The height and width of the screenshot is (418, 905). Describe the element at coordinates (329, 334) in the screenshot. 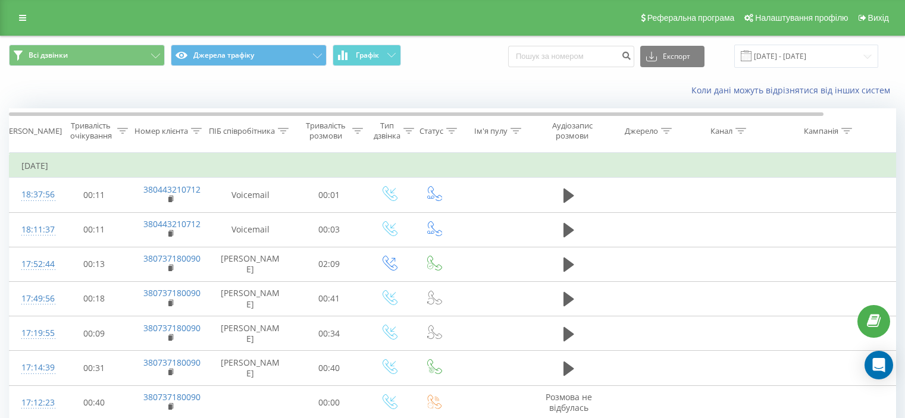

I see `td: 00:34` at that location.